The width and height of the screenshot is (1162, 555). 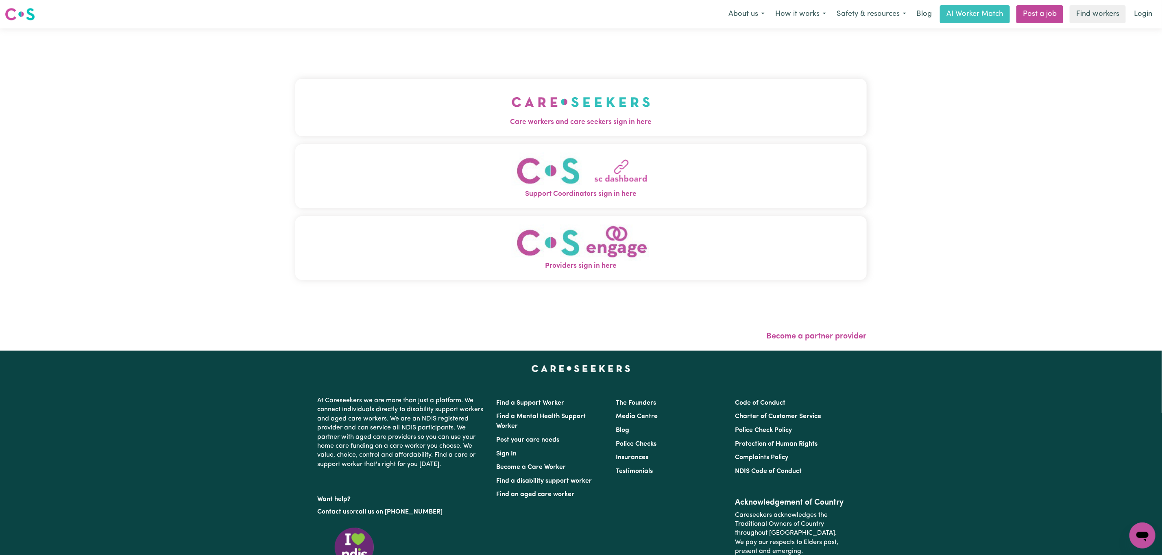 I want to click on a: Media Centre, so click(x=636, y=417).